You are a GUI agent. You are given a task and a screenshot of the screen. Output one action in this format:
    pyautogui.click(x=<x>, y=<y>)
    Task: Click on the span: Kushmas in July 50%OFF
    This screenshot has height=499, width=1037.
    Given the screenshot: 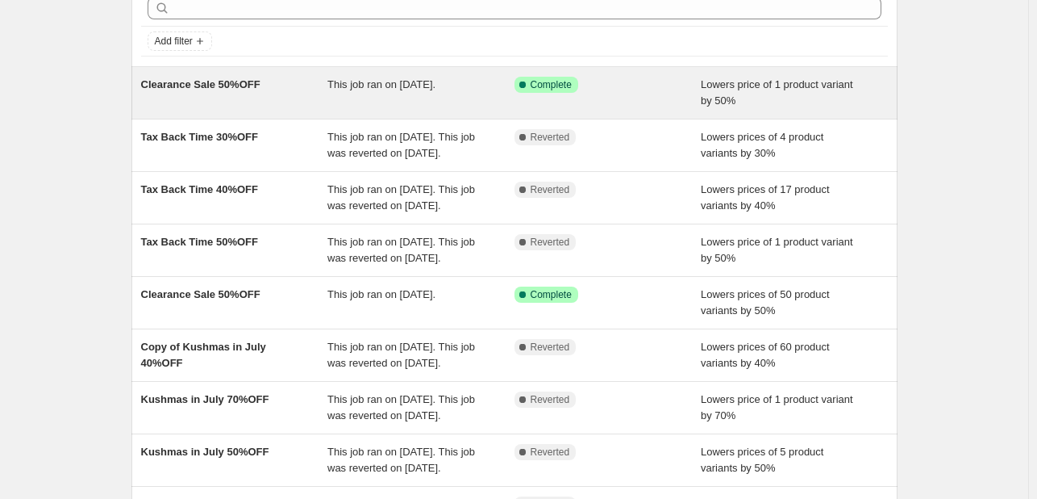 What is the action you would take?
    pyautogui.click(x=205, y=451)
    